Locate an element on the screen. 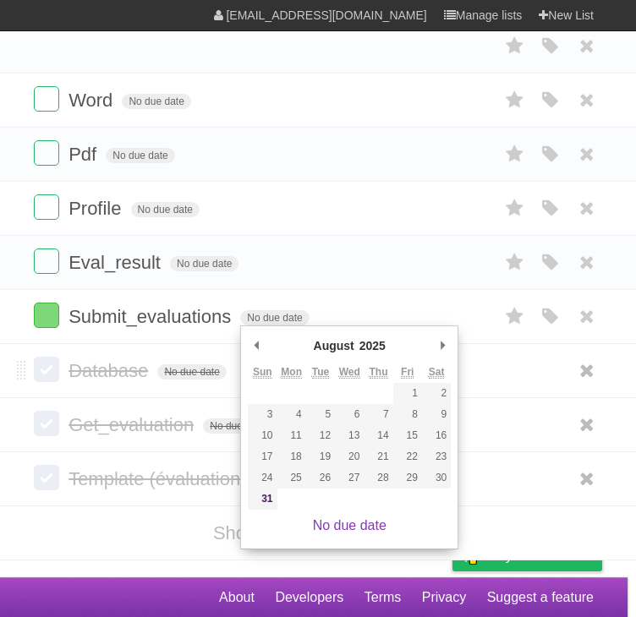 This screenshot has height=617, width=636. span: Eval_result is located at coordinates (117, 262).